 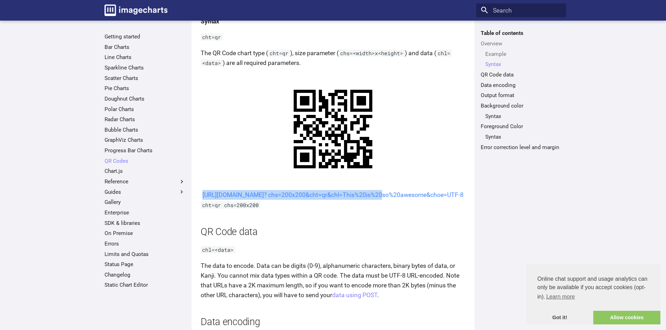 What do you see at coordinates (521, 126) in the screenshot?
I see `a: Foreground Color` at bounding box center [521, 126].